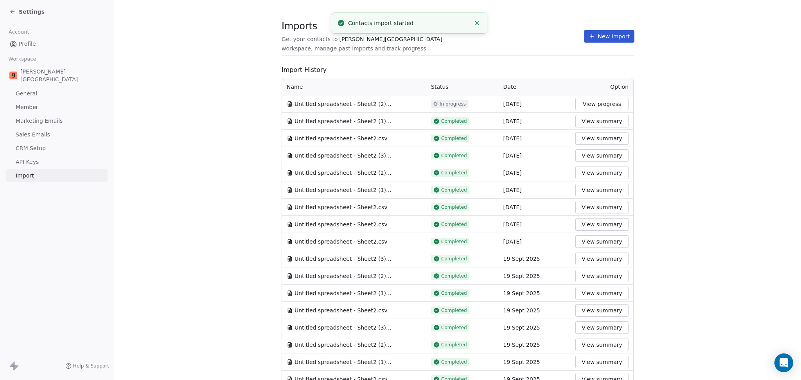 The image size is (801, 380). What do you see at coordinates (13, 75) in the screenshot?
I see `img: Goela%20School%20Logos%20(4).png` at bounding box center [13, 75].